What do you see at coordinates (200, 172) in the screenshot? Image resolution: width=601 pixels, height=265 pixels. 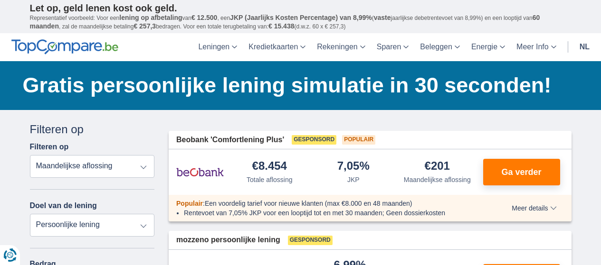 I see `img: product.pl.alt Beobank` at bounding box center [200, 172].